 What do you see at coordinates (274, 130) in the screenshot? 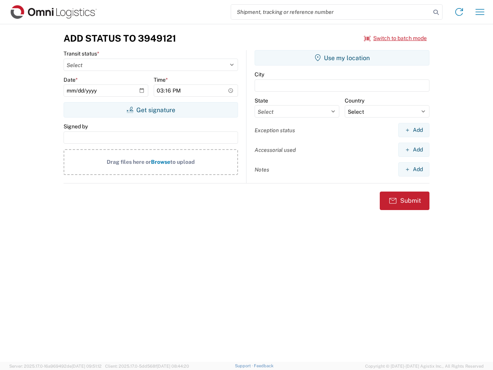
I see `label: Exception status` at bounding box center [274, 130].